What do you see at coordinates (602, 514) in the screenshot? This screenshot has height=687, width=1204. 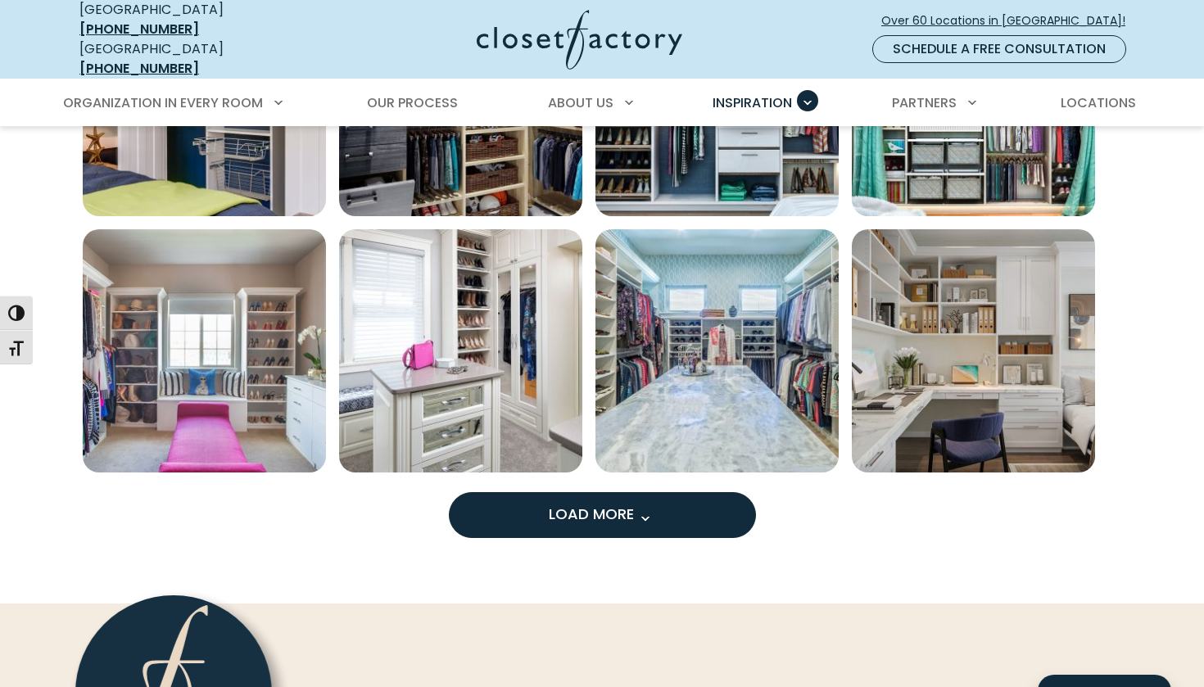 I see `span: Load More` at bounding box center [602, 514].